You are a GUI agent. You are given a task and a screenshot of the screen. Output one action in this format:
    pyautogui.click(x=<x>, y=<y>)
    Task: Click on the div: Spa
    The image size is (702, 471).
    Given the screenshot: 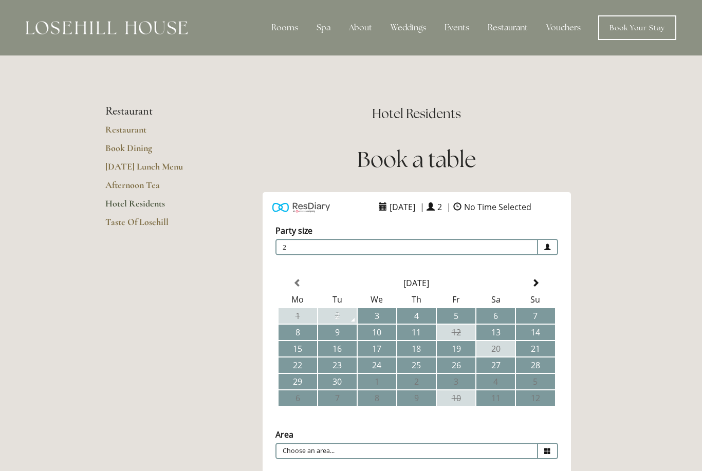 What is the action you would take?
    pyautogui.click(x=323, y=28)
    